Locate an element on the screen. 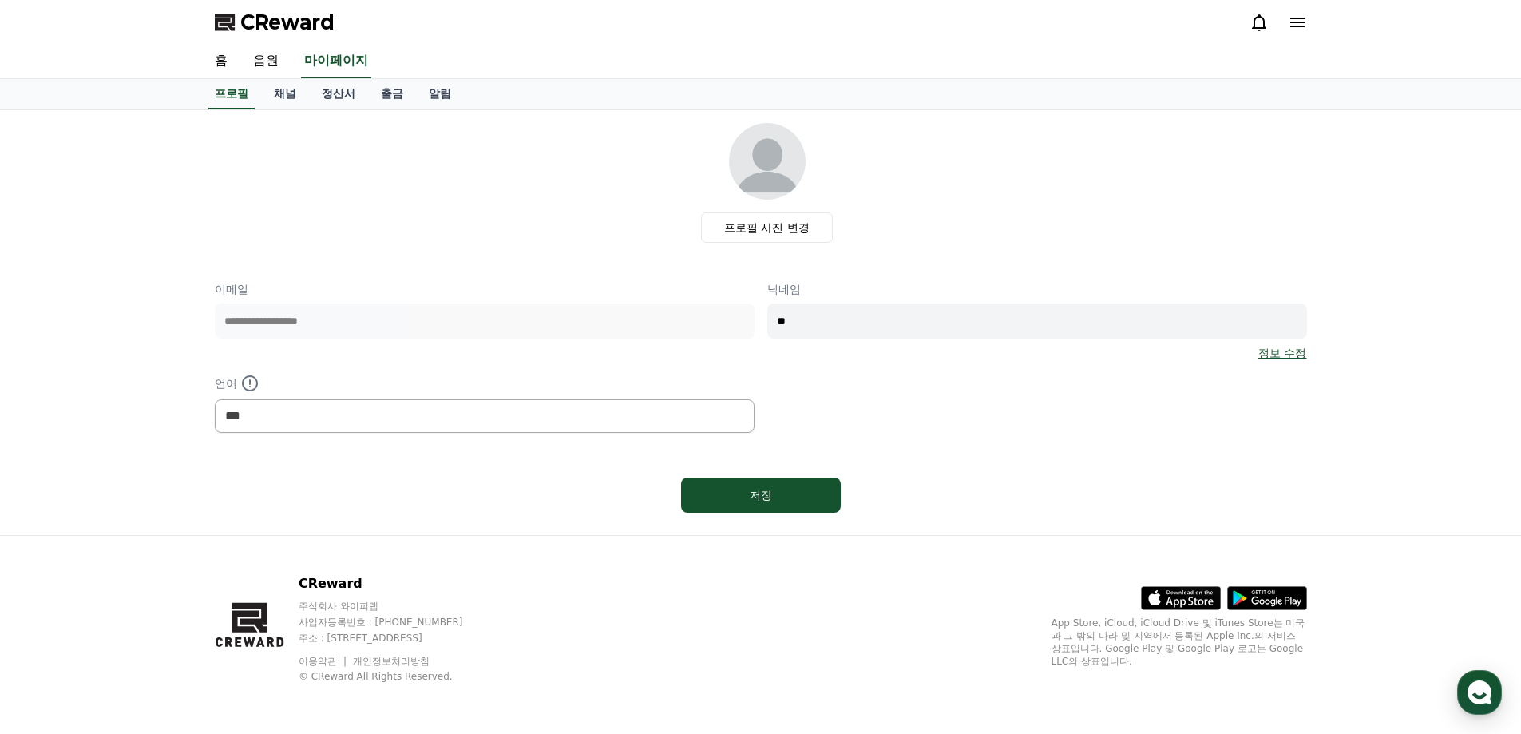 The height and width of the screenshot is (734, 1521). a: 프로필 is located at coordinates (231, 94).